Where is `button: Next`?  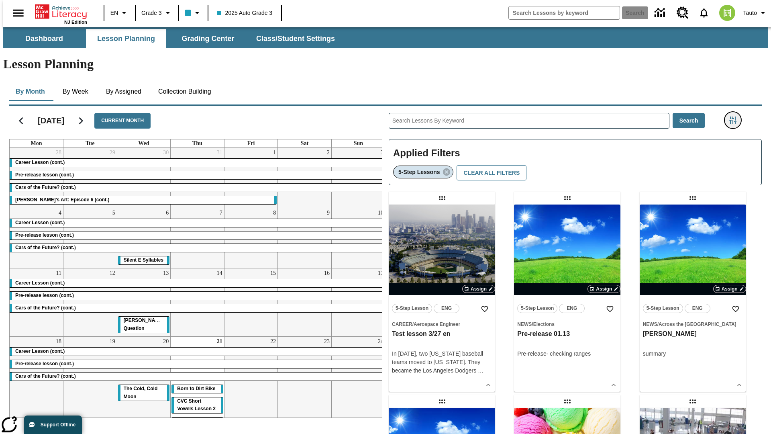
button: Next is located at coordinates (81, 121).